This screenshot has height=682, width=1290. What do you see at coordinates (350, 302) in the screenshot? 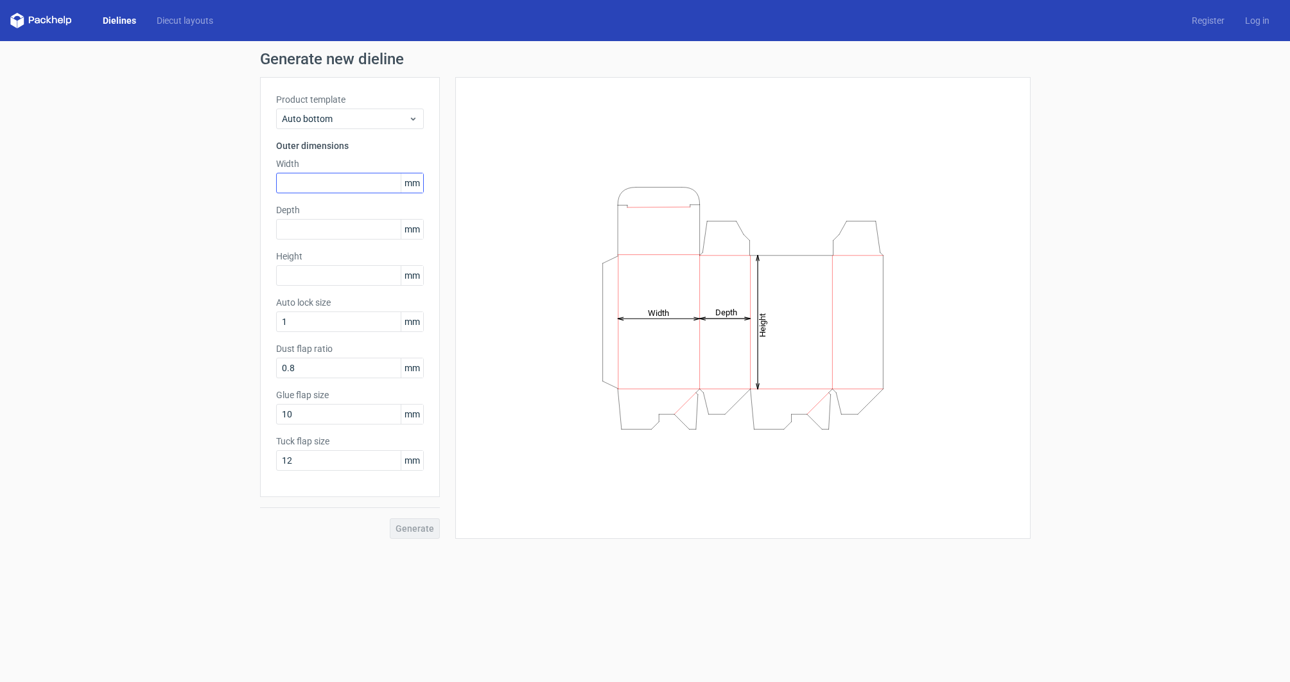
I see `label: Auto lock size` at bounding box center [350, 302].